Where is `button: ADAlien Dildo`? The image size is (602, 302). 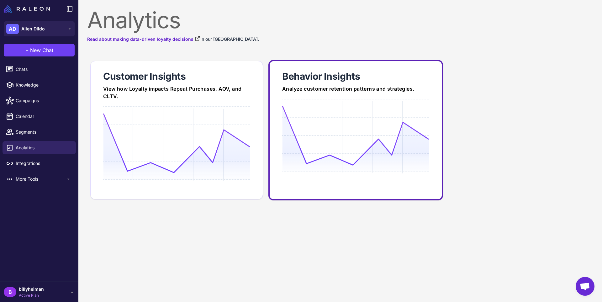 button: ADAlien Dildo is located at coordinates (39, 29).